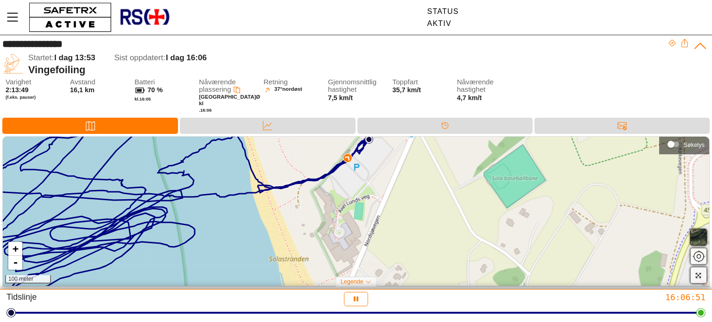 The image size is (712, 322). Describe the element at coordinates (17, 90) in the screenshot. I see `font: 2:13:49` at that location.